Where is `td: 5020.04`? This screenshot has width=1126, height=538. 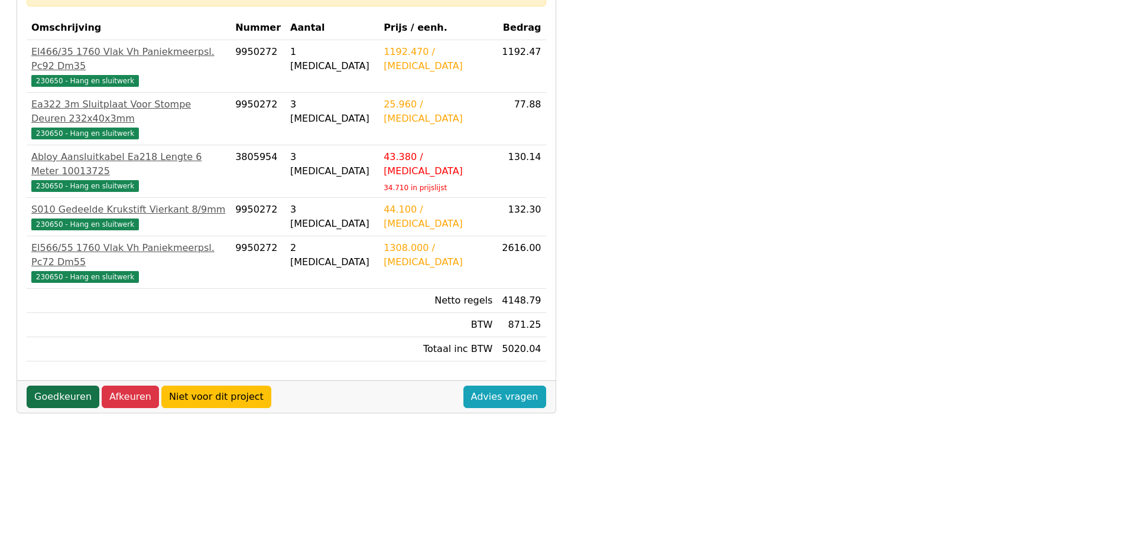
td: 5020.04 is located at coordinates (521, 349).